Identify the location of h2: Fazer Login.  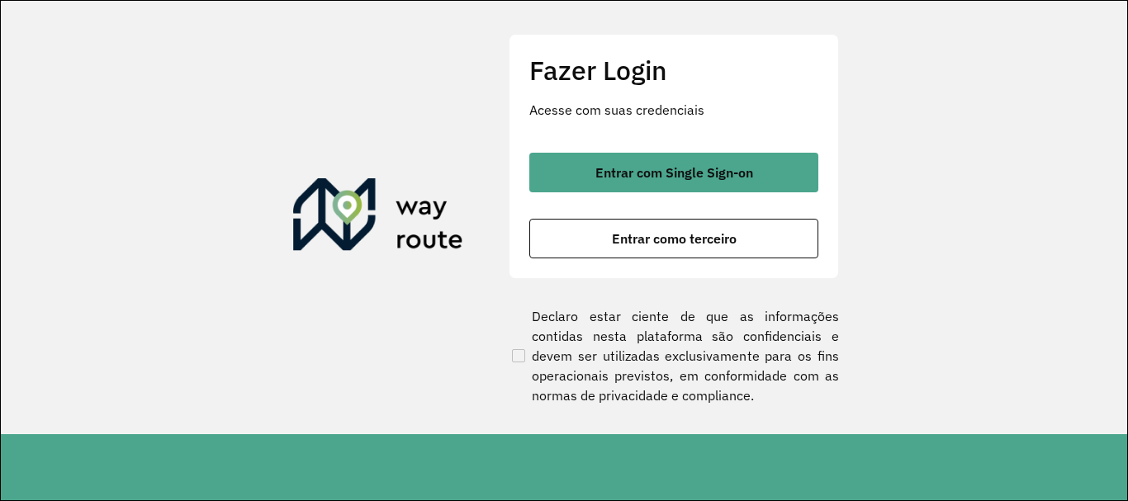
(674, 70).